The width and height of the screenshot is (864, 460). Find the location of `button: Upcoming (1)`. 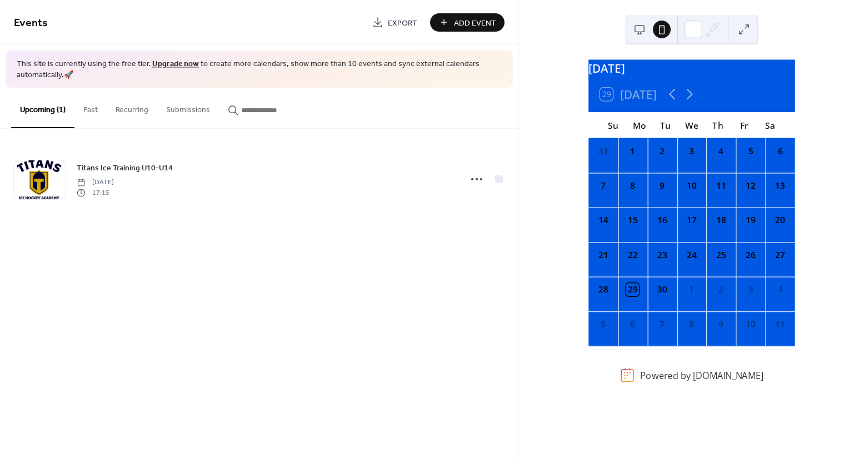

button: Upcoming (1) is located at coordinates (43, 108).